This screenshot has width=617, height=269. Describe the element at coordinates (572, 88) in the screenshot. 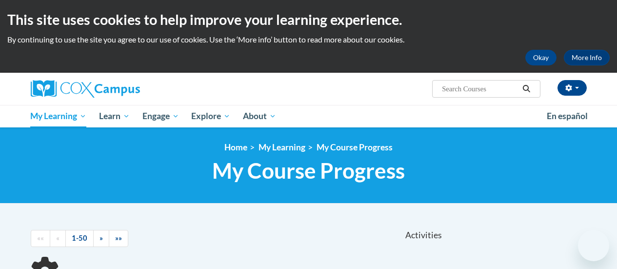

I see `button: Account Settings` at that location.